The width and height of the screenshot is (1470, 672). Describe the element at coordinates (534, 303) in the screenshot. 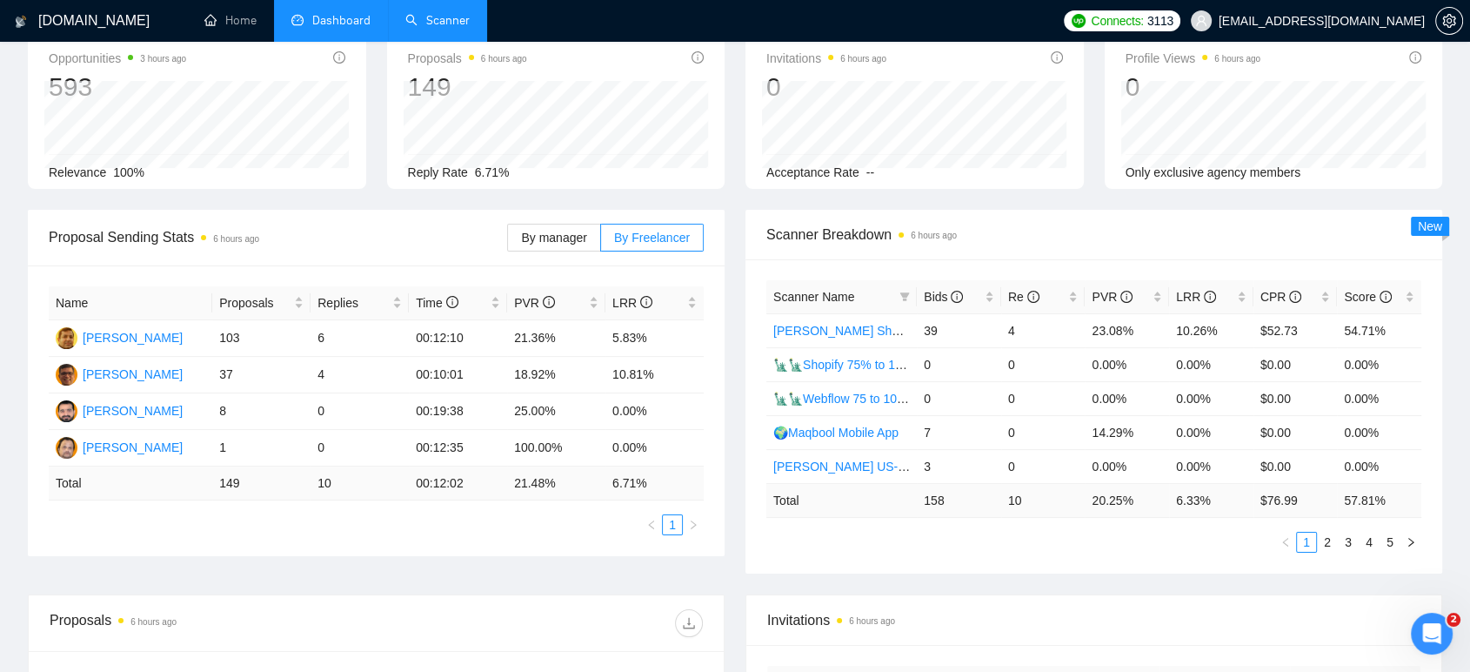

I see `span: PVR` at that location.